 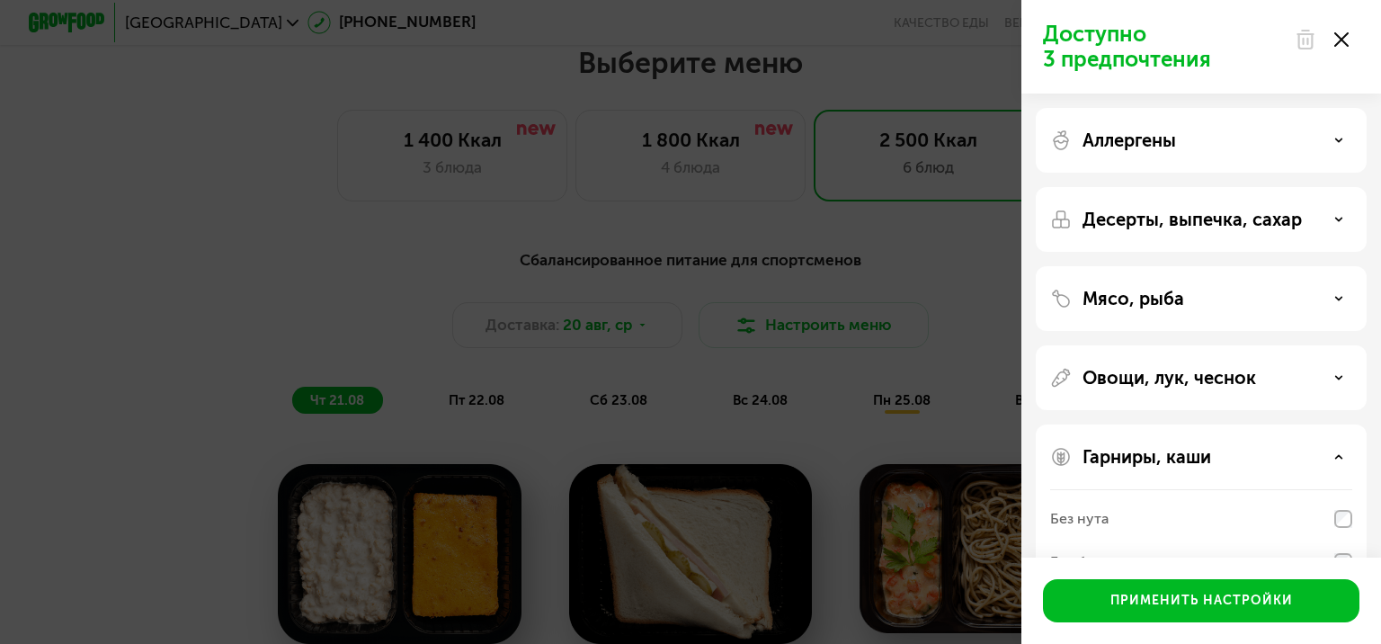 What do you see at coordinates (1164, 47) in the screenshot?
I see `p: Доступно 3 предпочтения` at bounding box center [1164, 47].